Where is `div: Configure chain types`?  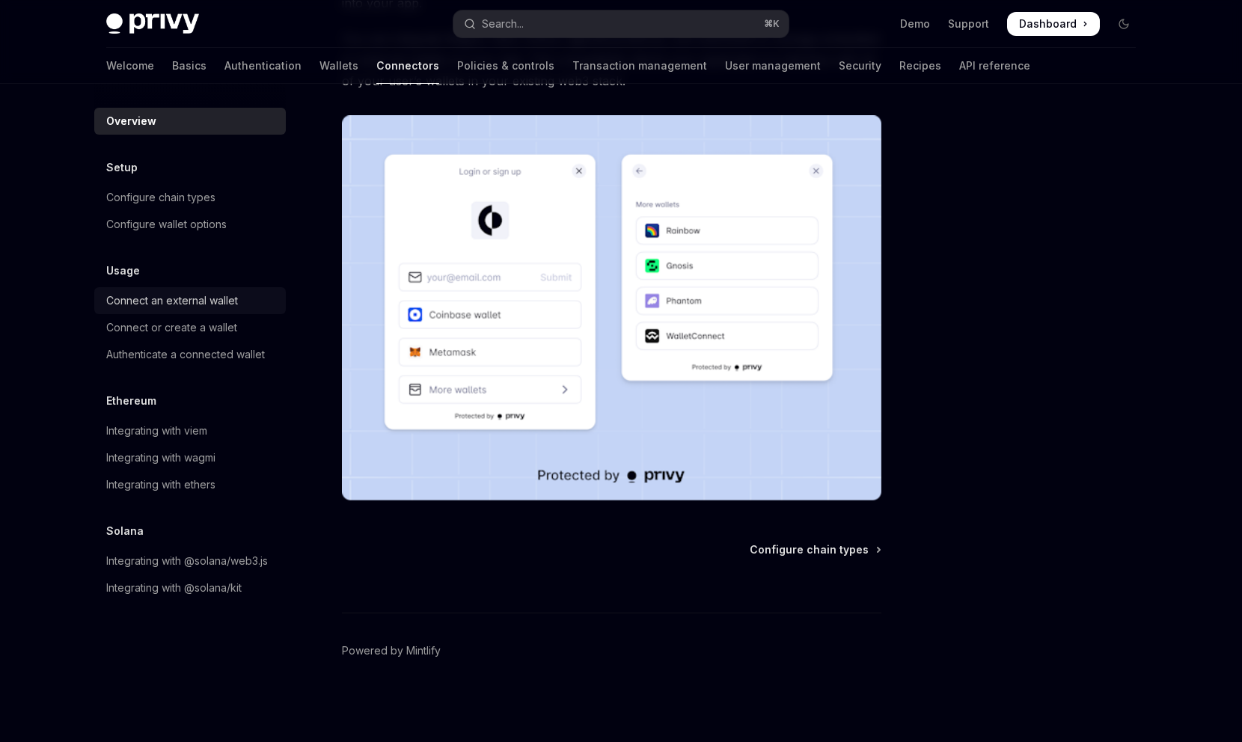
div: Configure chain types is located at coordinates (161, 198).